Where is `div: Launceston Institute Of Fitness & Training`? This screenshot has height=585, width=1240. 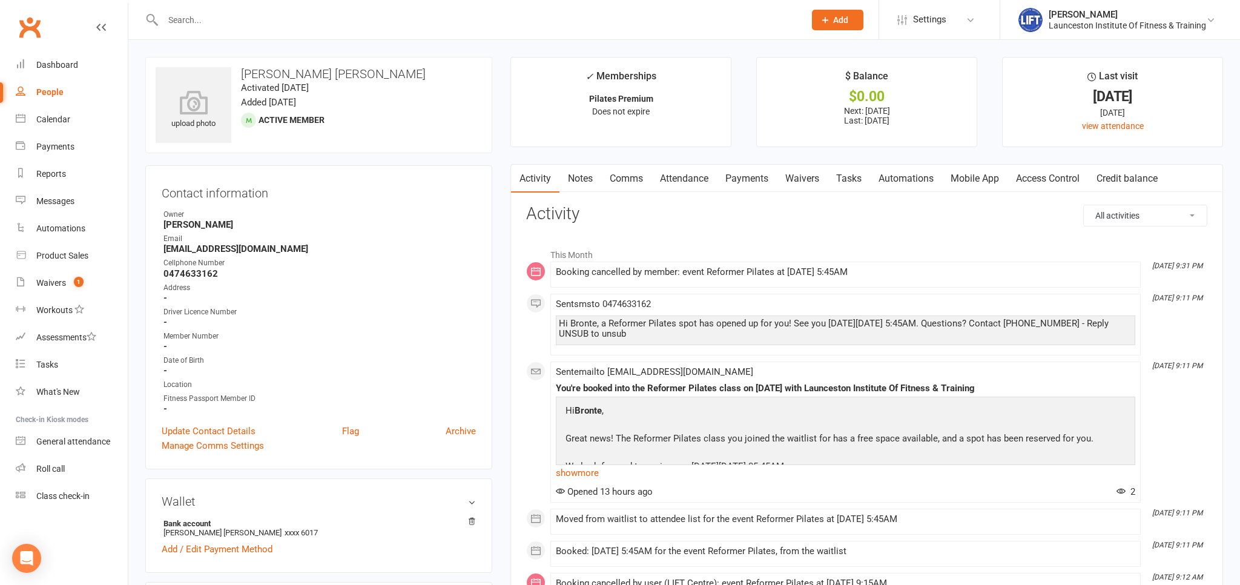 div: Launceston Institute Of Fitness & Training is located at coordinates (1127, 25).